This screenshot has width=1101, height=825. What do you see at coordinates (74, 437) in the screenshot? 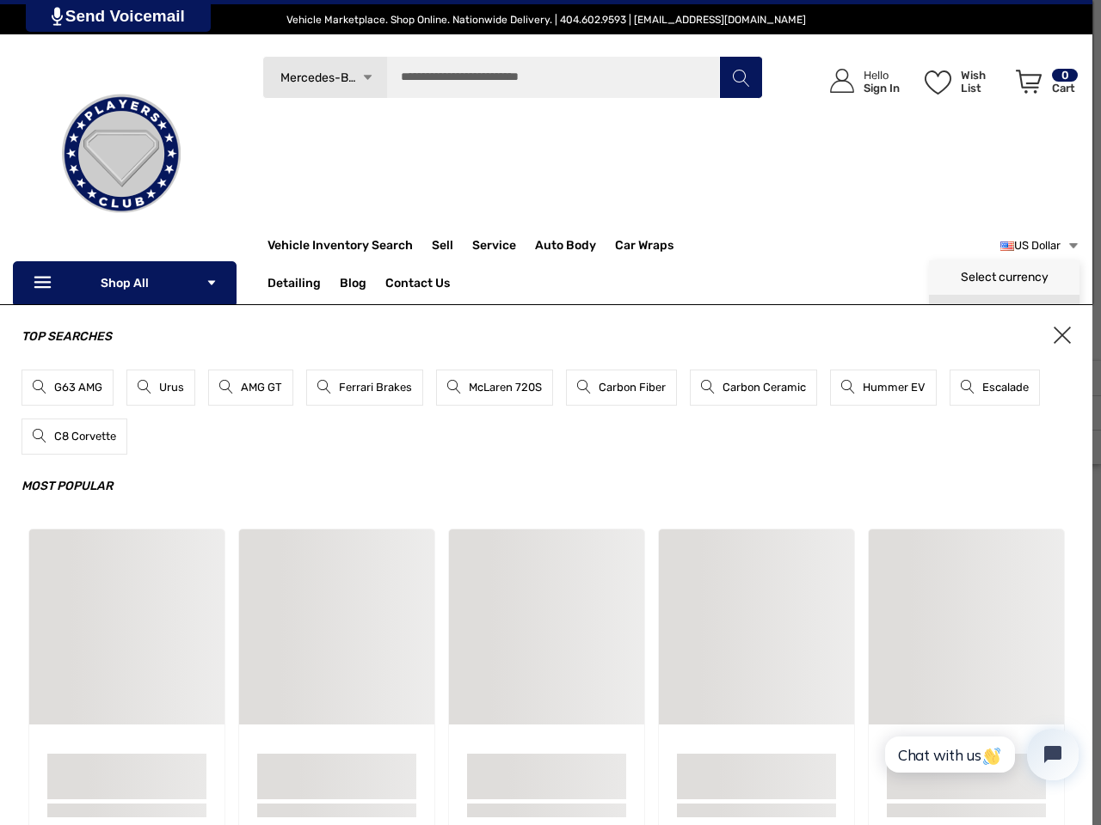
I see `a: C8 Corvette` at bounding box center [74, 437].